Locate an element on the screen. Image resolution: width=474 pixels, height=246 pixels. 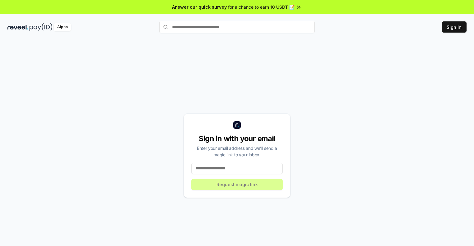
span: Answer our quick survey is located at coordinates (199, 7).